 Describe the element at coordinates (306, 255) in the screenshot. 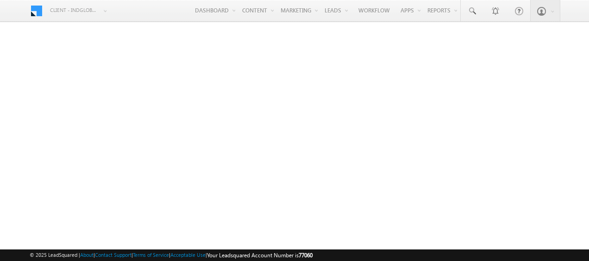

I see `span: 77060` at that location.